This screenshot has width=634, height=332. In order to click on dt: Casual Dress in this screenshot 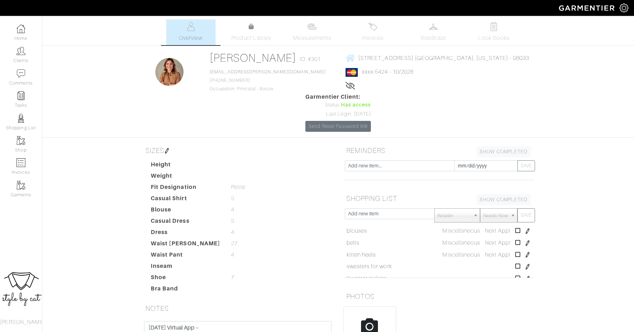, I will do `click(186, 222)`.